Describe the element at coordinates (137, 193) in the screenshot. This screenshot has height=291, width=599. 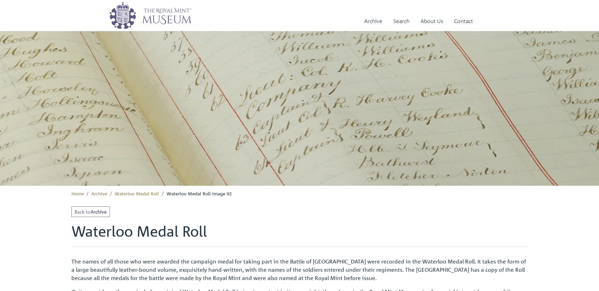
I see `a: Waterloo Medal Roll` at that location.